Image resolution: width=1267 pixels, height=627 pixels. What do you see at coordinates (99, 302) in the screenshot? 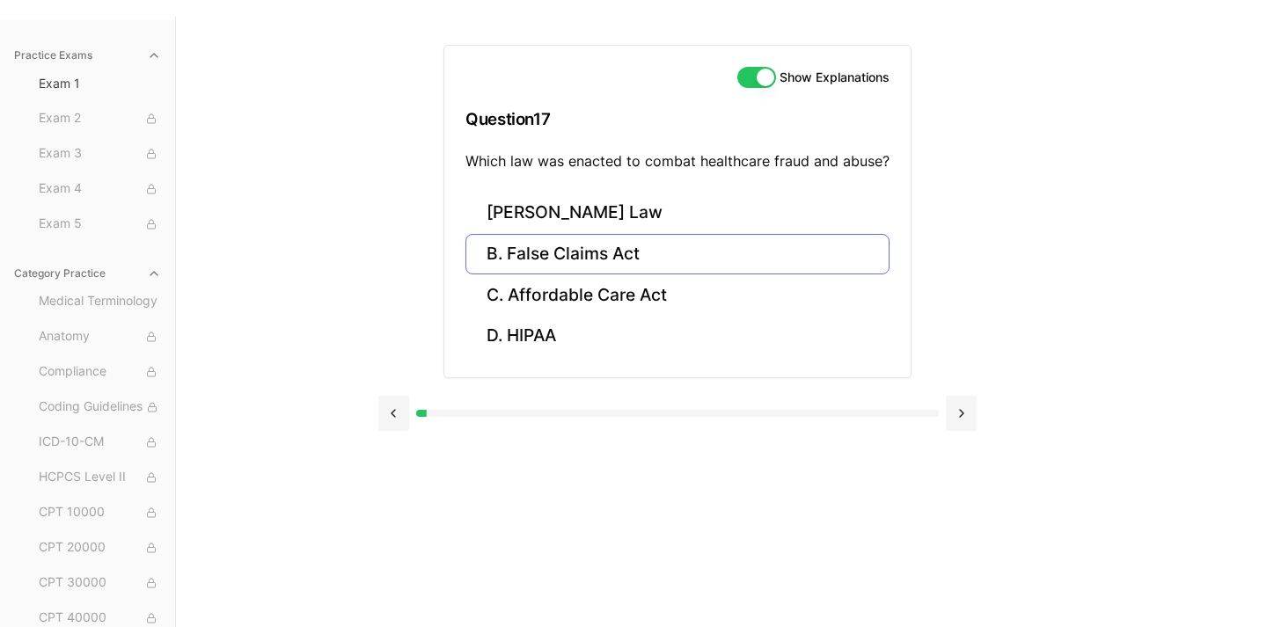
I see `span: Medical Terminology` at bounding box center [99, 302].